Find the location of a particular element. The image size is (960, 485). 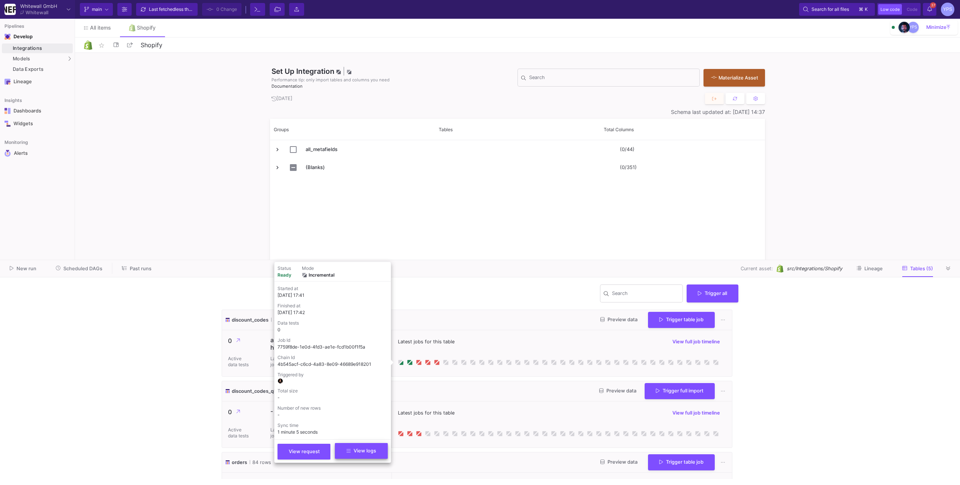

div: Last fetched is located at coordinates (171, 9).